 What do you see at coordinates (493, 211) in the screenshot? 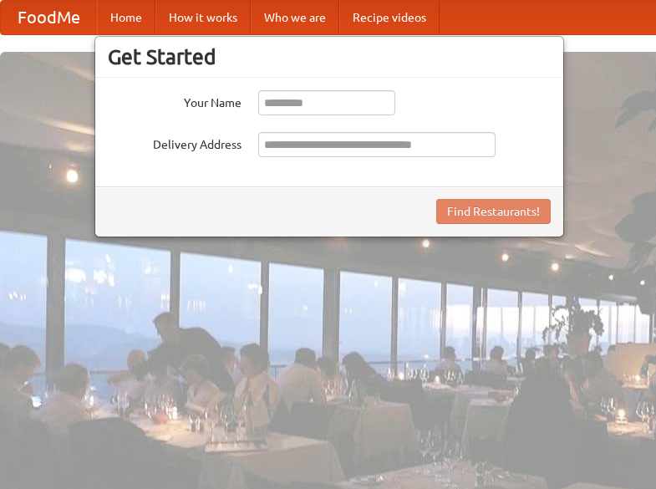
I see `button: Find Restaurants!` at bounding box center [493, 211].